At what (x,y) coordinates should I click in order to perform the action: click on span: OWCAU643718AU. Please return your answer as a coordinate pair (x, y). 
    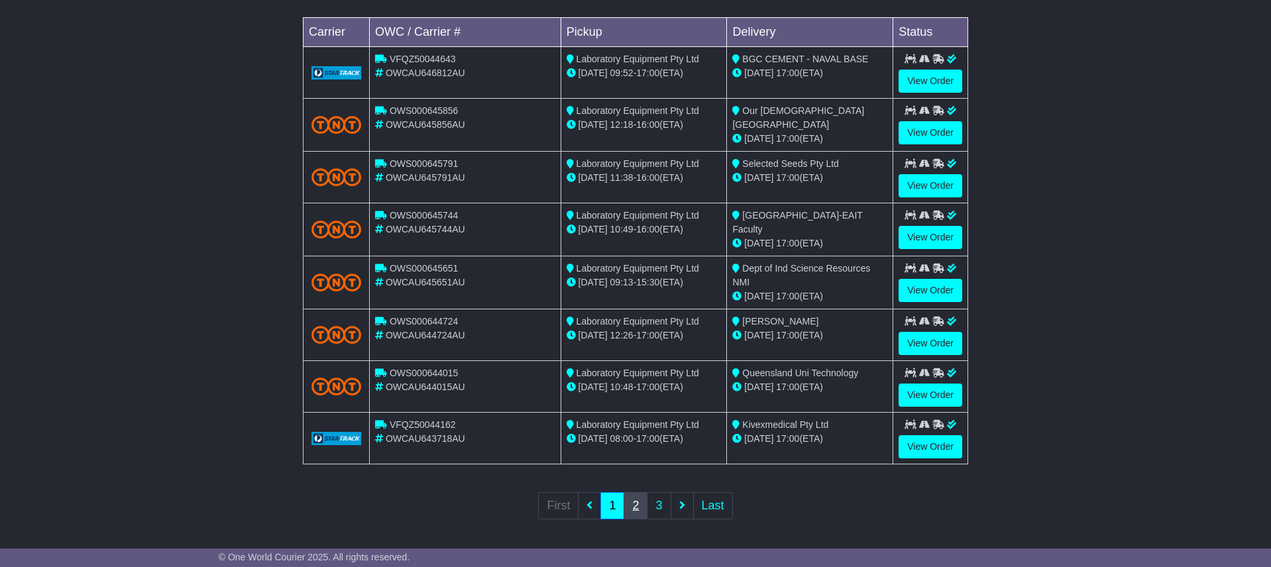
    Looking at the image, I should click on (425, 439).